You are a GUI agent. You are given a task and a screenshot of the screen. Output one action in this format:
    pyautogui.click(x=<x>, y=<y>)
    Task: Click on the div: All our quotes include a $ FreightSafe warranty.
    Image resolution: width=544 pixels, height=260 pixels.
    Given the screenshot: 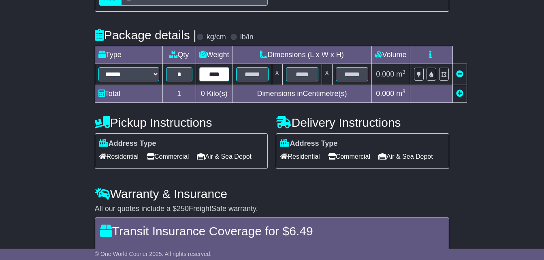 What is the action you would take?
    pyautogui.click(x=272, y=209)
    